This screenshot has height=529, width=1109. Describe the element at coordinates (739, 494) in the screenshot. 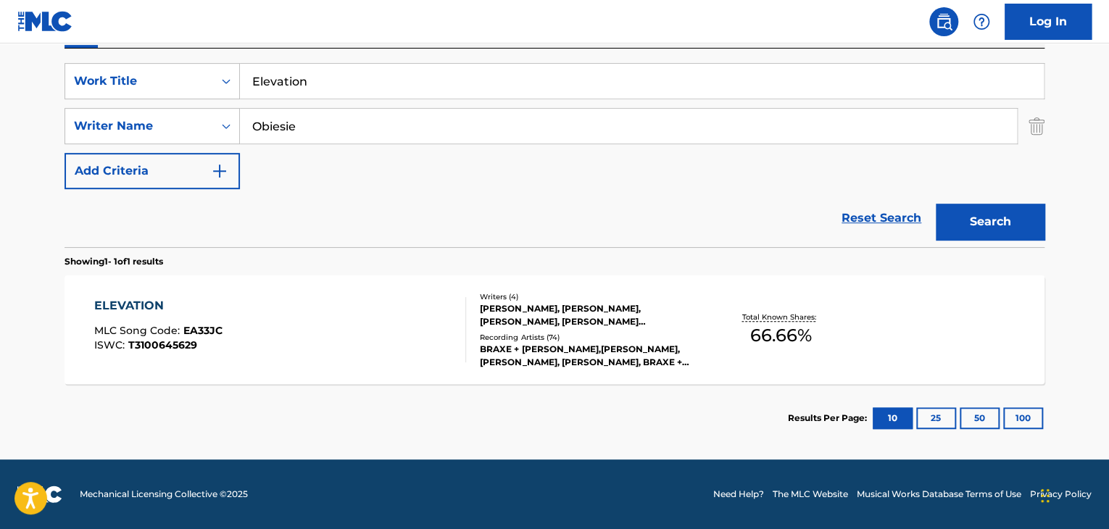

I see `a: Need Help?` at that location.